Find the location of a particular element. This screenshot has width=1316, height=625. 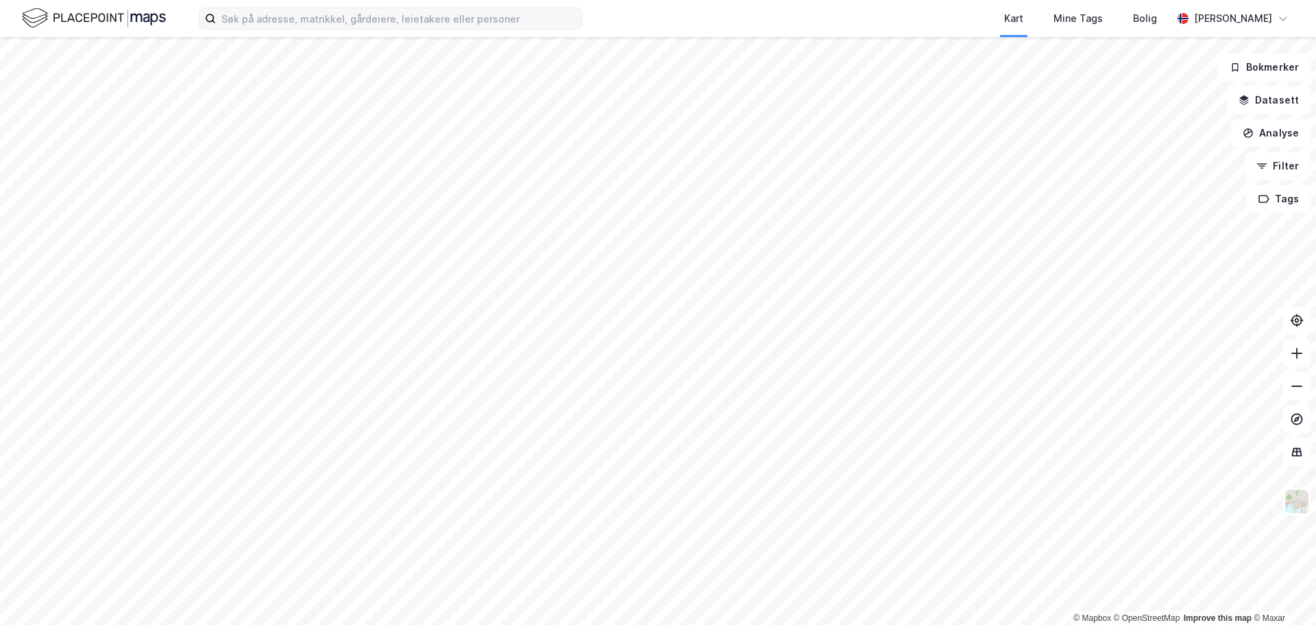

div: Kontrollprogram for chat is located at coordinates (1282, 592).